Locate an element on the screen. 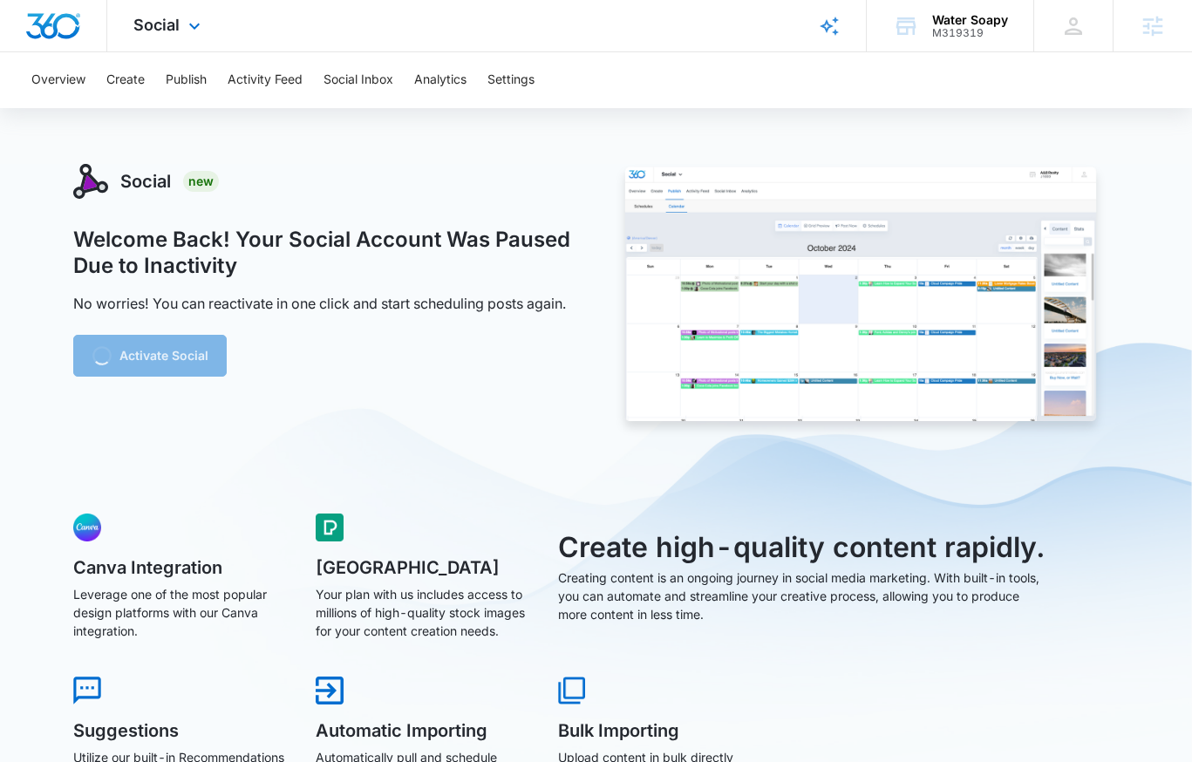 The width and height of the screenshot is (1192, 762). h1: Welcome Back! Your Social Account Was Paused Due to Inactivity is located at coordinates (325, 253).